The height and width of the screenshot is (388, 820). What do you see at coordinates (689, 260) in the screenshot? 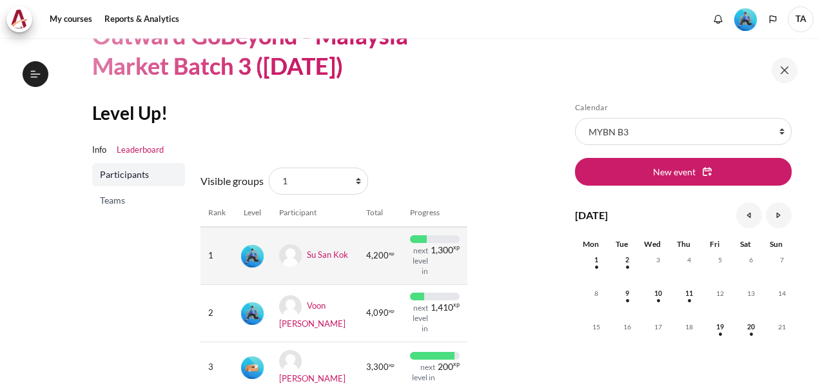
I see `span: 4` at bounding box center [689, 260].